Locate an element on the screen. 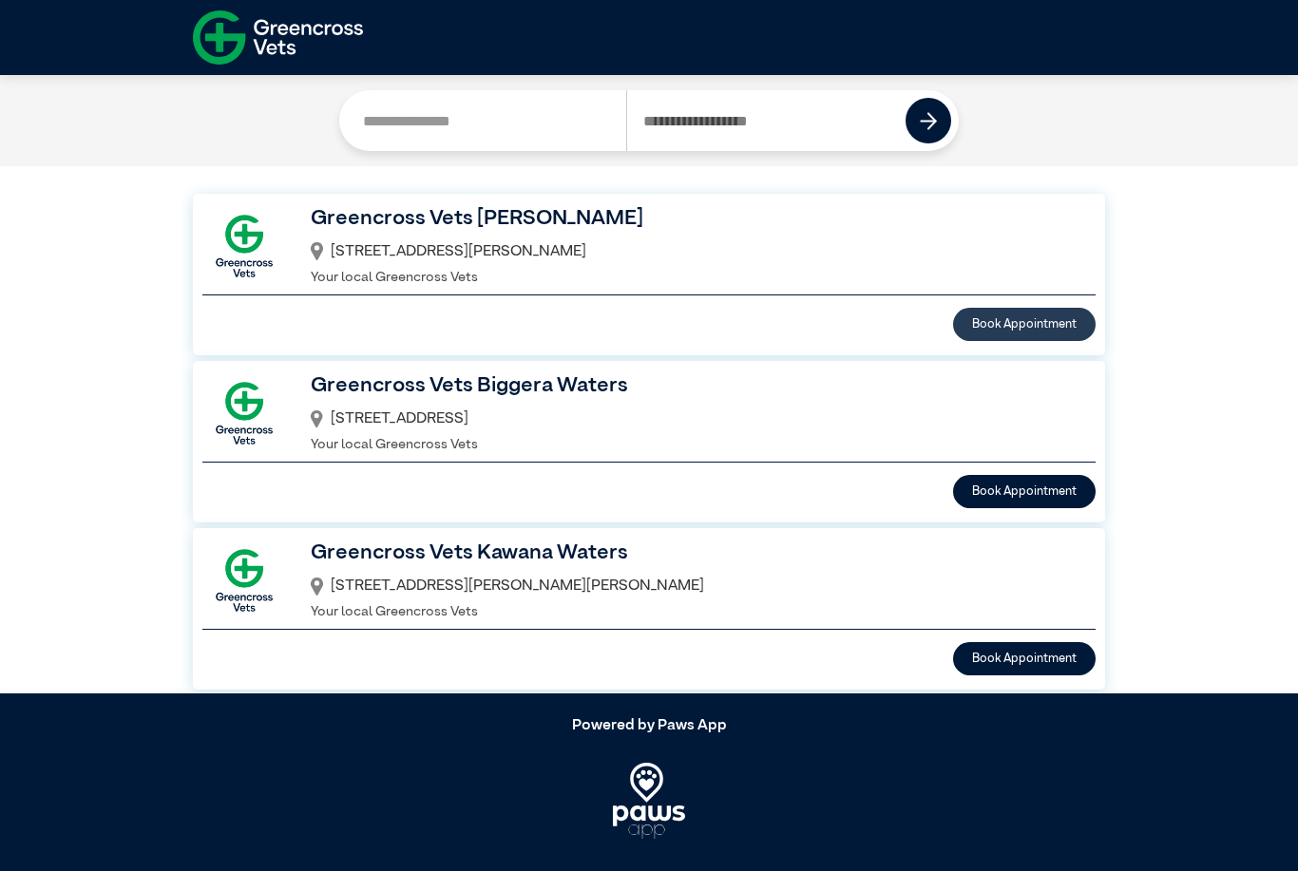 Image resolution: width=1298 pixels, height=871 pixels. img: icon-right is located at coordinates (928, 121).